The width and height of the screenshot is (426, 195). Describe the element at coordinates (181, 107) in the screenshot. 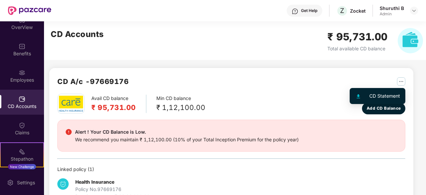

I see `div: ₹ 1,12,100.00` at that location.